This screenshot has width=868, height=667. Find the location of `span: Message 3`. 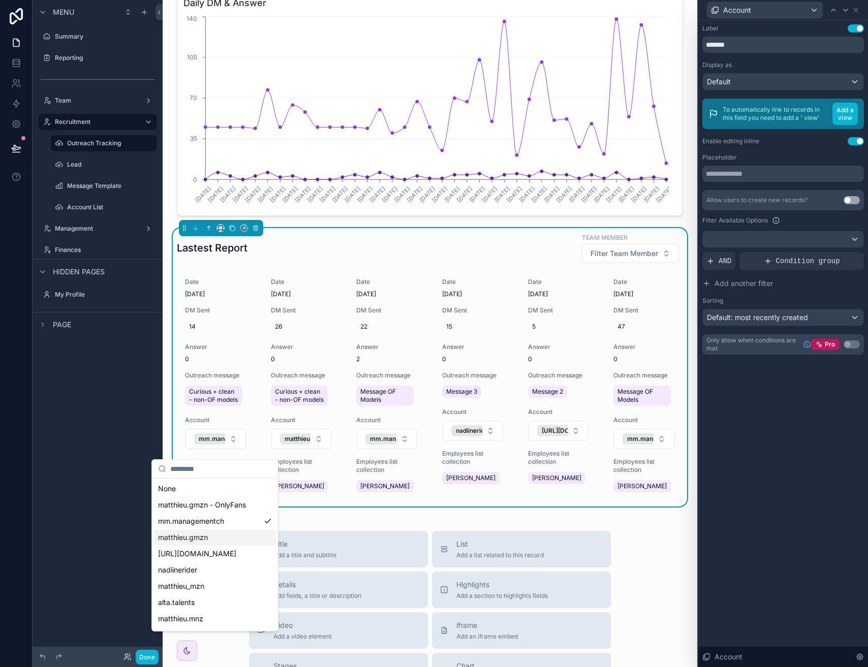

span: Message 3 is located at coordinates (461, 392).